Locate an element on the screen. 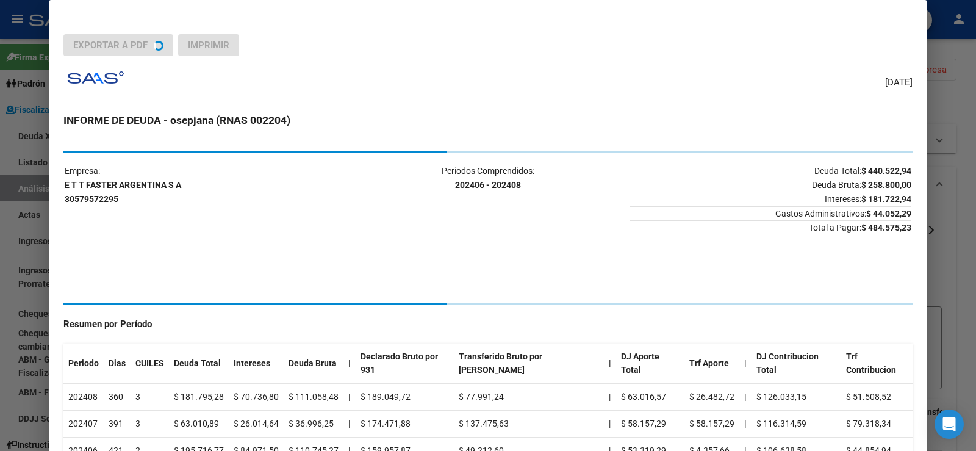 This screenshot has height=451, width=976. p: Periodos Comprendidos: is located at coordinates (487, 178).